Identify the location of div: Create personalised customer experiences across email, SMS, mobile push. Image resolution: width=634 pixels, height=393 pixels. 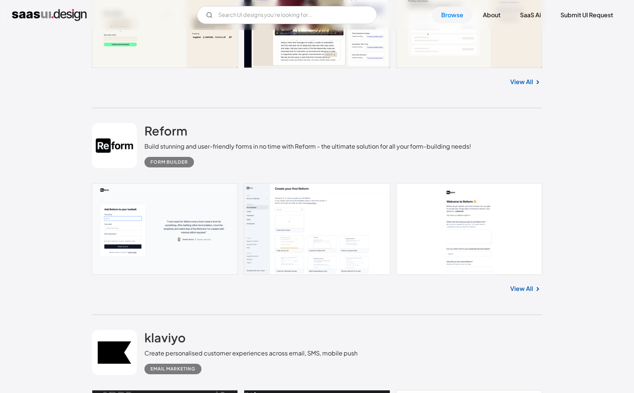
(251, 353).